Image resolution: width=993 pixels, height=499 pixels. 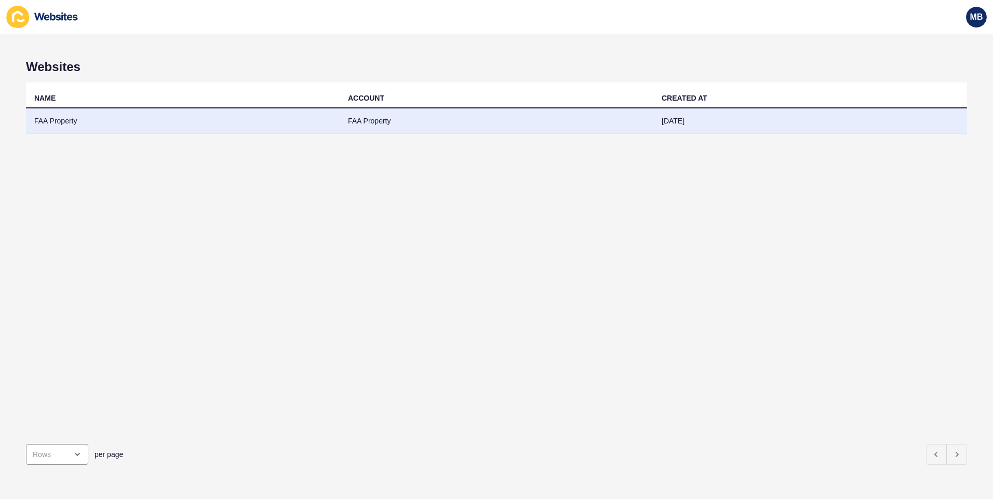 I want to click on h1: Websites, so click(x=496, y=67).